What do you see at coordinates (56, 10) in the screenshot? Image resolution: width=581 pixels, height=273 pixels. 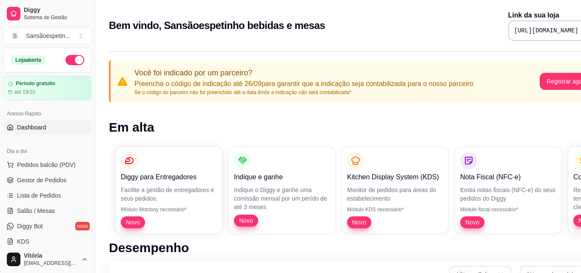 I see `span: Diggy` at bounding box center [56, 10].